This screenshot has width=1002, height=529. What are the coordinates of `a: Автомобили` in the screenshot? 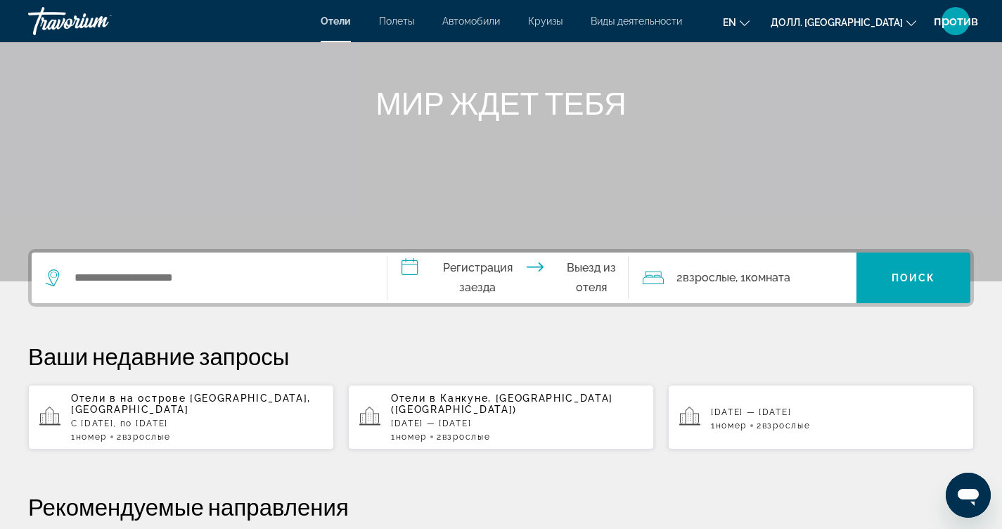 It's located at (471, 21).